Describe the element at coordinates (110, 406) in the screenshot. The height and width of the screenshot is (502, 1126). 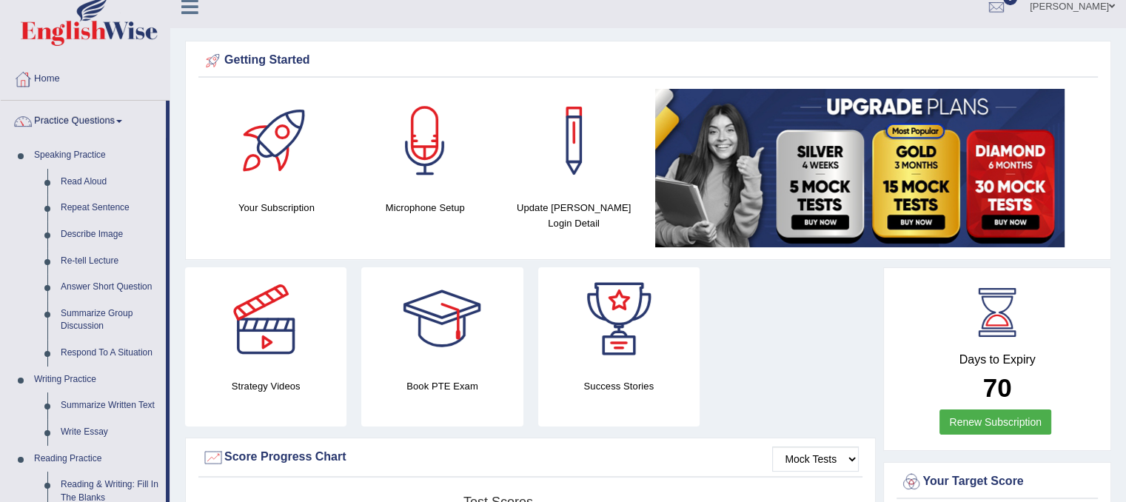
I see `a: Summarize Written Text` at that location.